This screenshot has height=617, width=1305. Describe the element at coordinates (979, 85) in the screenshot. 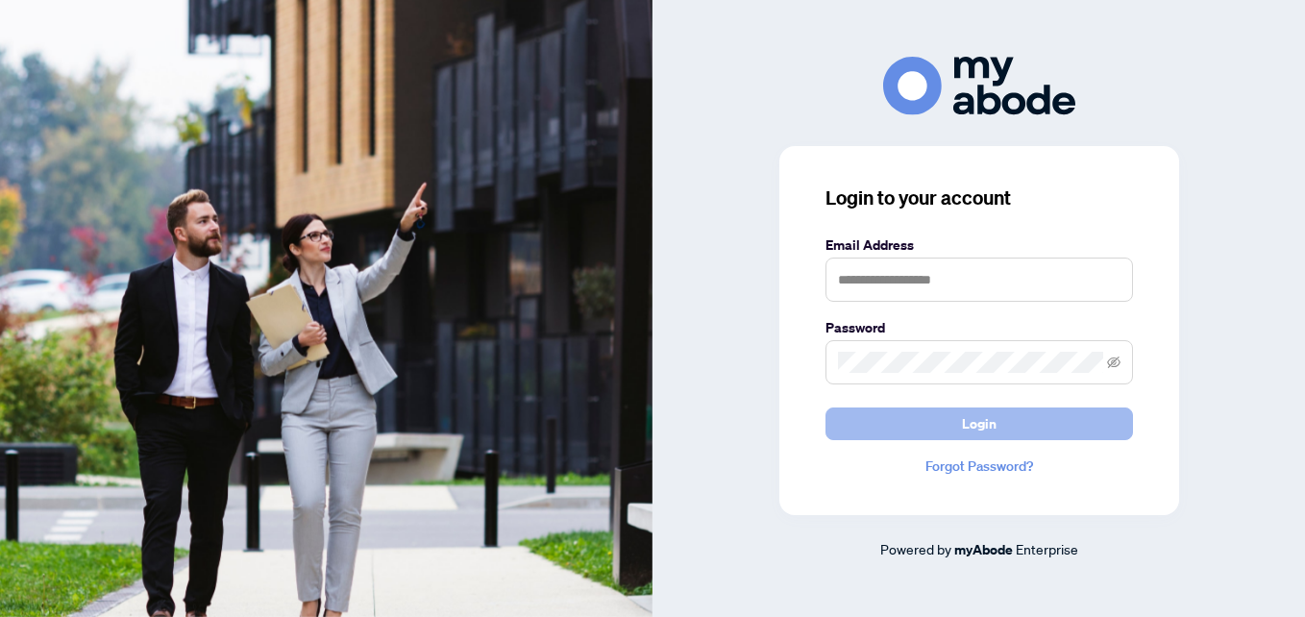

I see `img: ma-logo` at that location.